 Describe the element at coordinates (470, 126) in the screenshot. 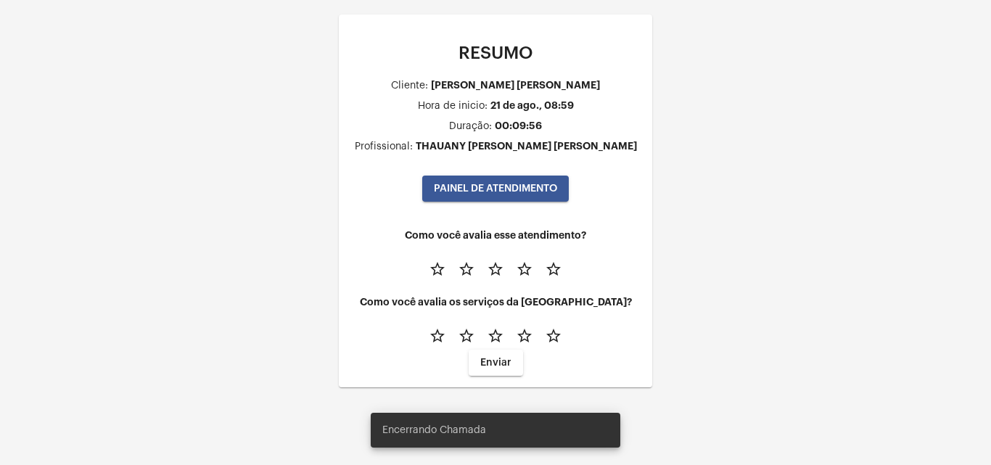

I see `div: Duração:` at that location.